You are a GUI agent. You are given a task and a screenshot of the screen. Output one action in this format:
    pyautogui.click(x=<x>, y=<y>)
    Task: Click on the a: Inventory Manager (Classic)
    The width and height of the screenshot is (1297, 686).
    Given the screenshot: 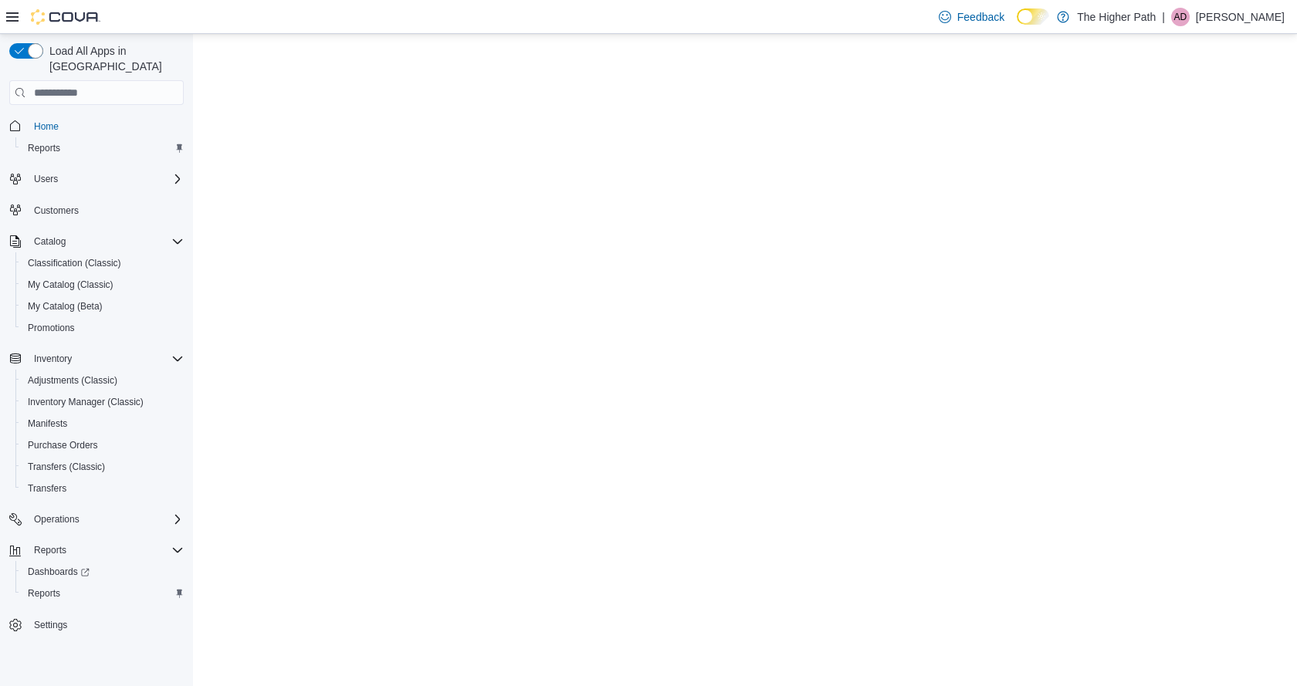 What is the action you would take?
    pyautogui.click(x=86, y=402)
    